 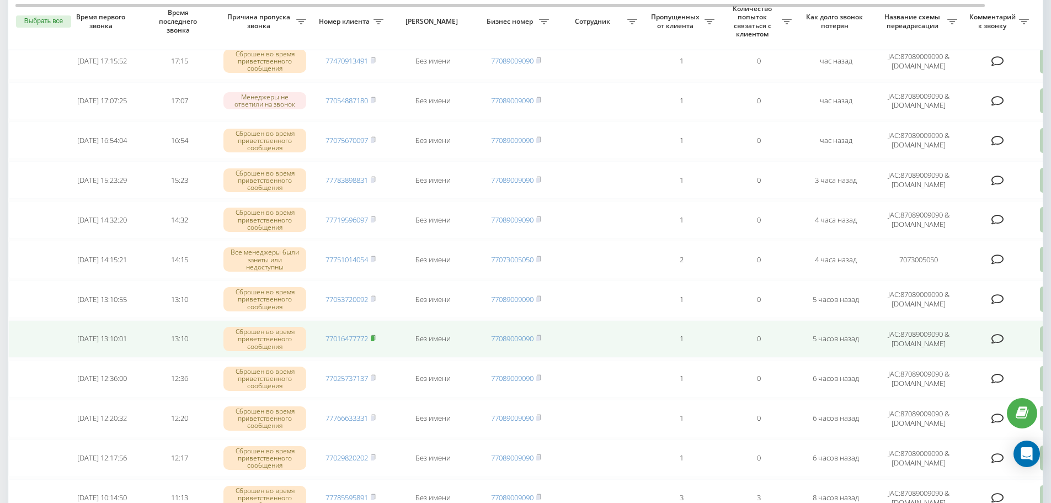 What do you see at coordinates (347, 259) in the screenshot?
I see `a: 77751014054` at bounding box center [347, 259].